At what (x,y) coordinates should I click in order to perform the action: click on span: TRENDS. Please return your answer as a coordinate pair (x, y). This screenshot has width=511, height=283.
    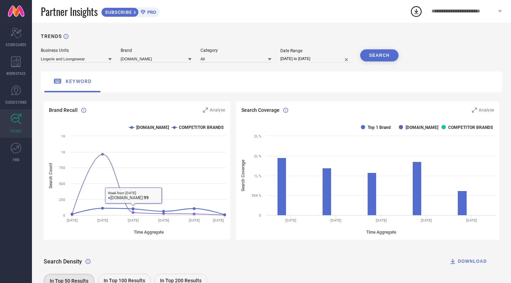
    Looking at the image, I should click on (16, 131).